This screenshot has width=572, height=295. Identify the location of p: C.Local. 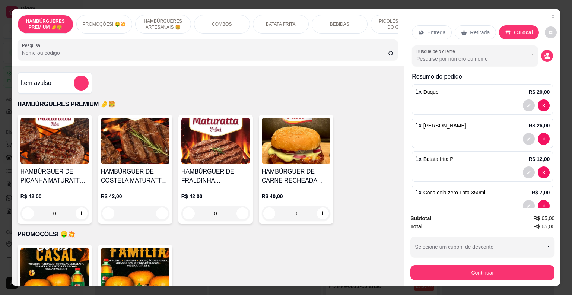
(523, 32).